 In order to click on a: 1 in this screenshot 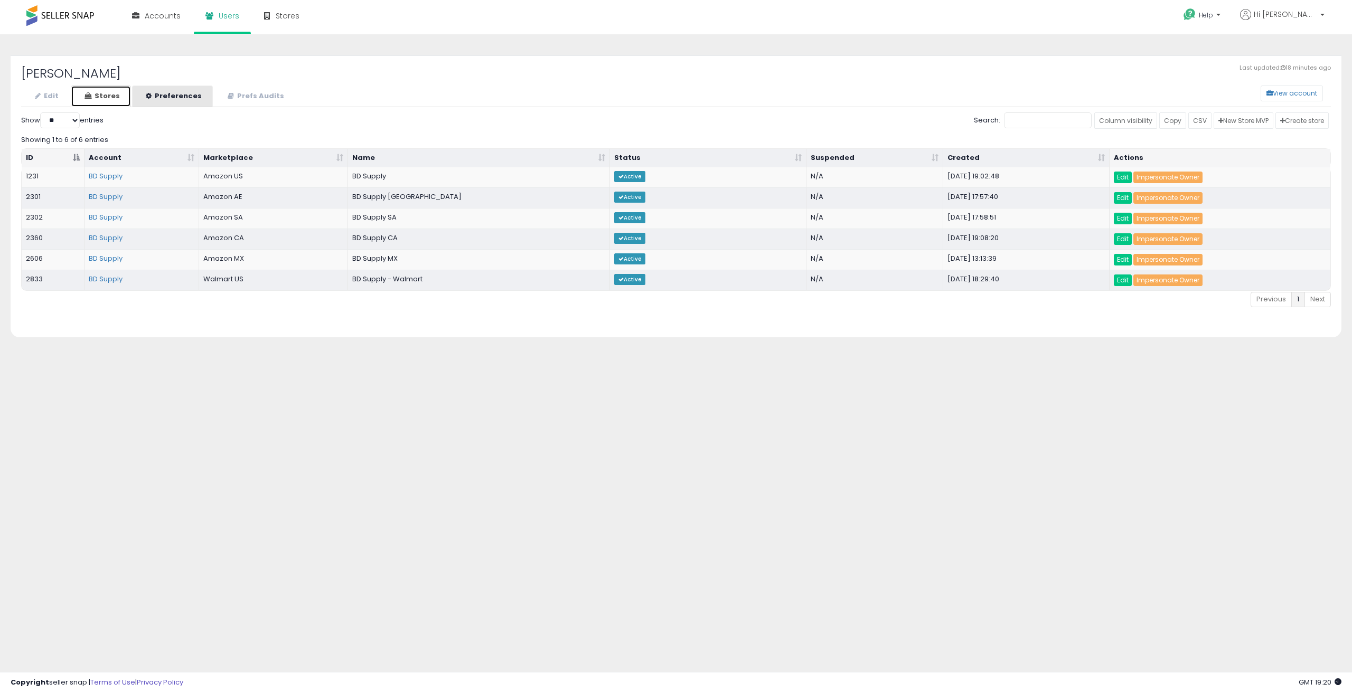, I will do `click(1298, 299)`.